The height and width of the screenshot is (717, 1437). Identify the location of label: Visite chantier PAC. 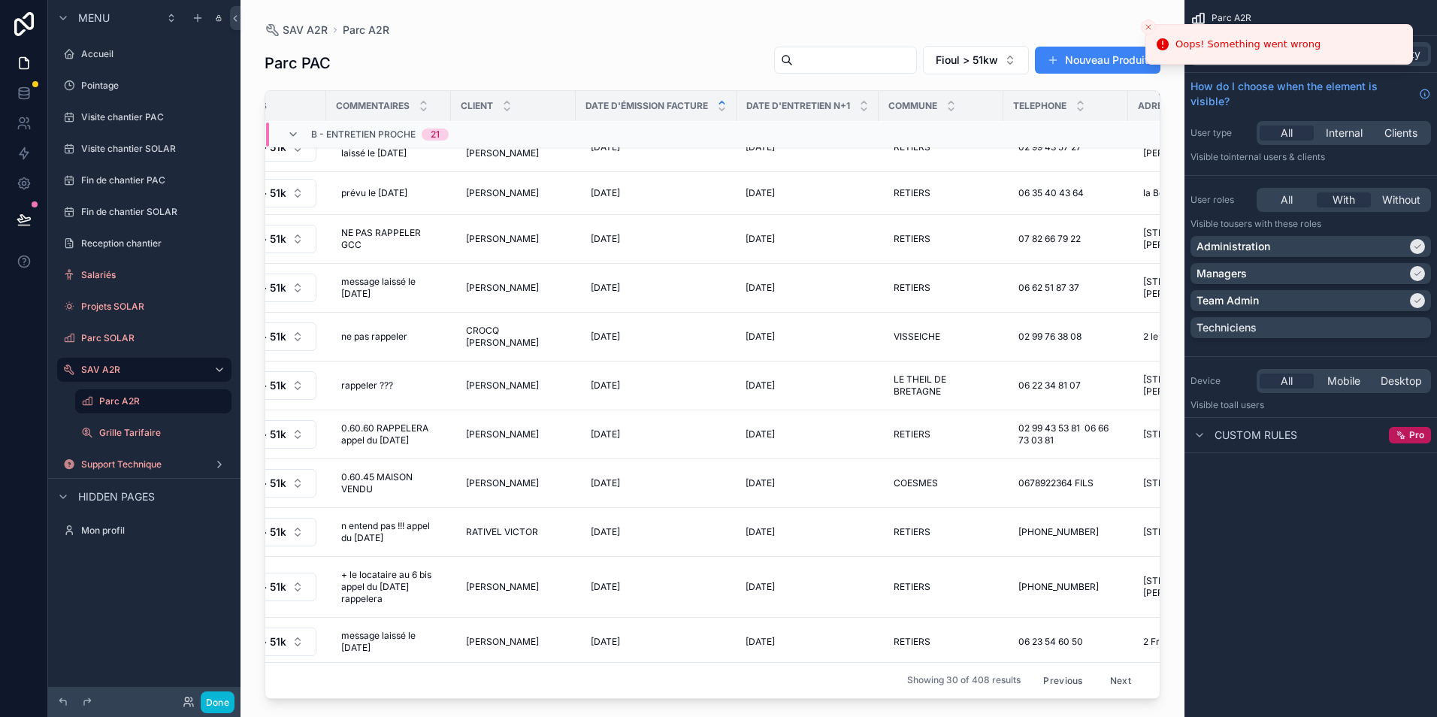
(155, 117).